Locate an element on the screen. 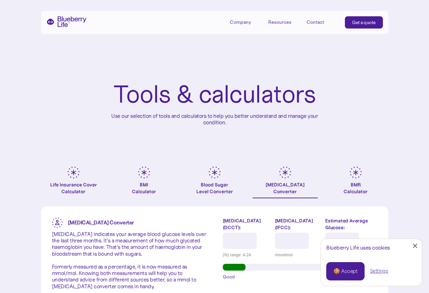  a: Contact is located at coordinates (322, 22).